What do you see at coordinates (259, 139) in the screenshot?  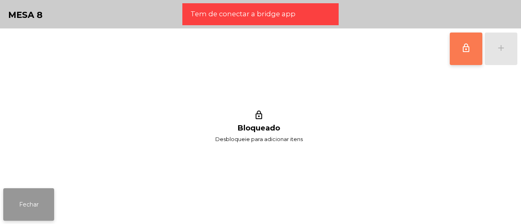 I see `span: Desbloqueie para adicionar itens` at bounding box center [259, 139].